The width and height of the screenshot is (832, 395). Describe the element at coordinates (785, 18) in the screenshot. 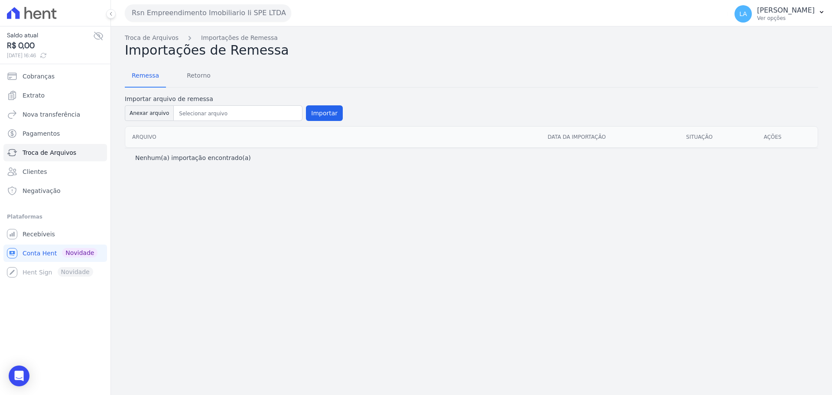

I see `p: Ver opções` at that location.